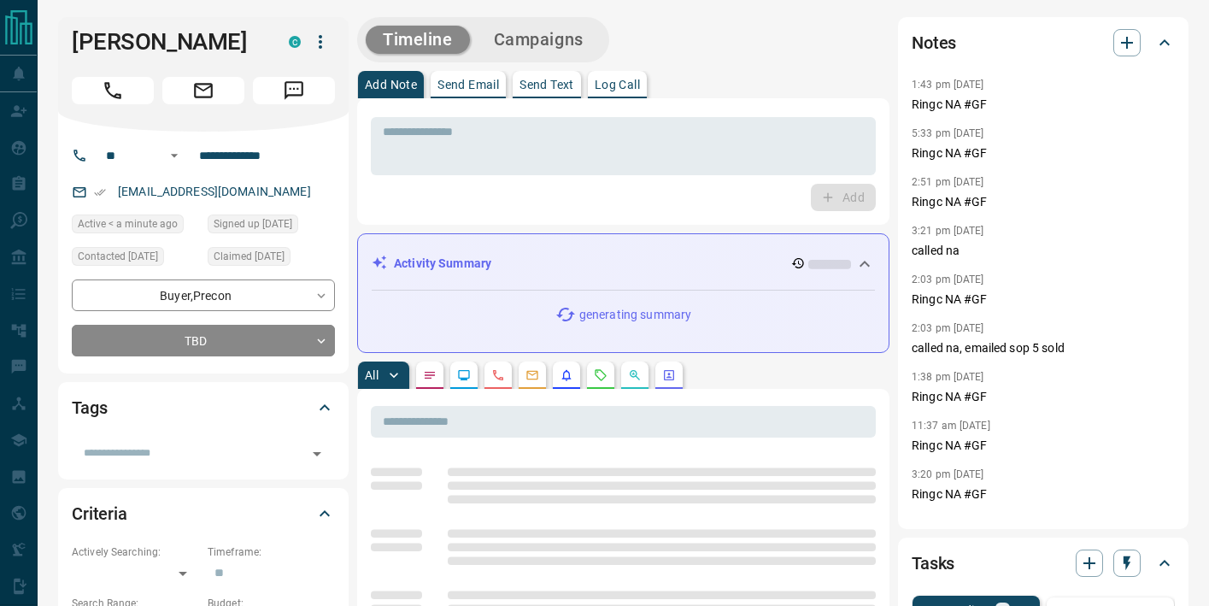 The height and width of the screenshot is (606, 1209). What do you see at coordinates (203, 514) in the screenshot?
I see `div: Criteria` at bounding box center [203, 514].